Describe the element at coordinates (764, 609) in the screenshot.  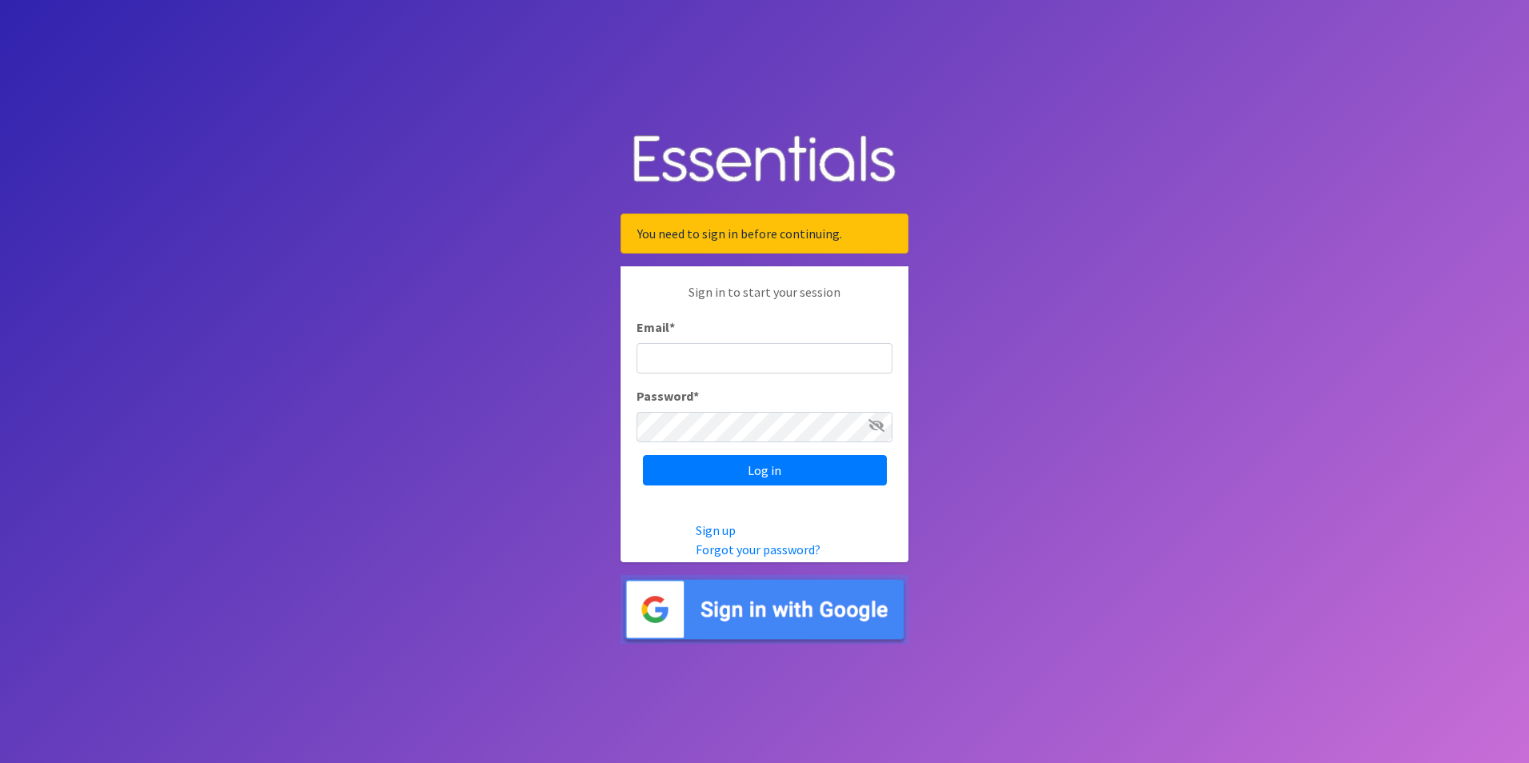
I see `img: Sign in with Google` at that location.